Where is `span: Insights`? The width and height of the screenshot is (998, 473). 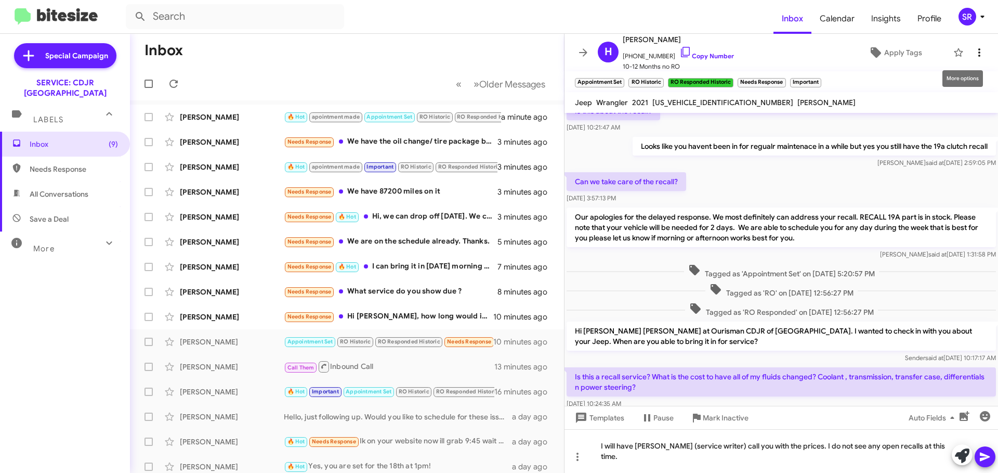 span: Insights is located at coordinates (886, 19).